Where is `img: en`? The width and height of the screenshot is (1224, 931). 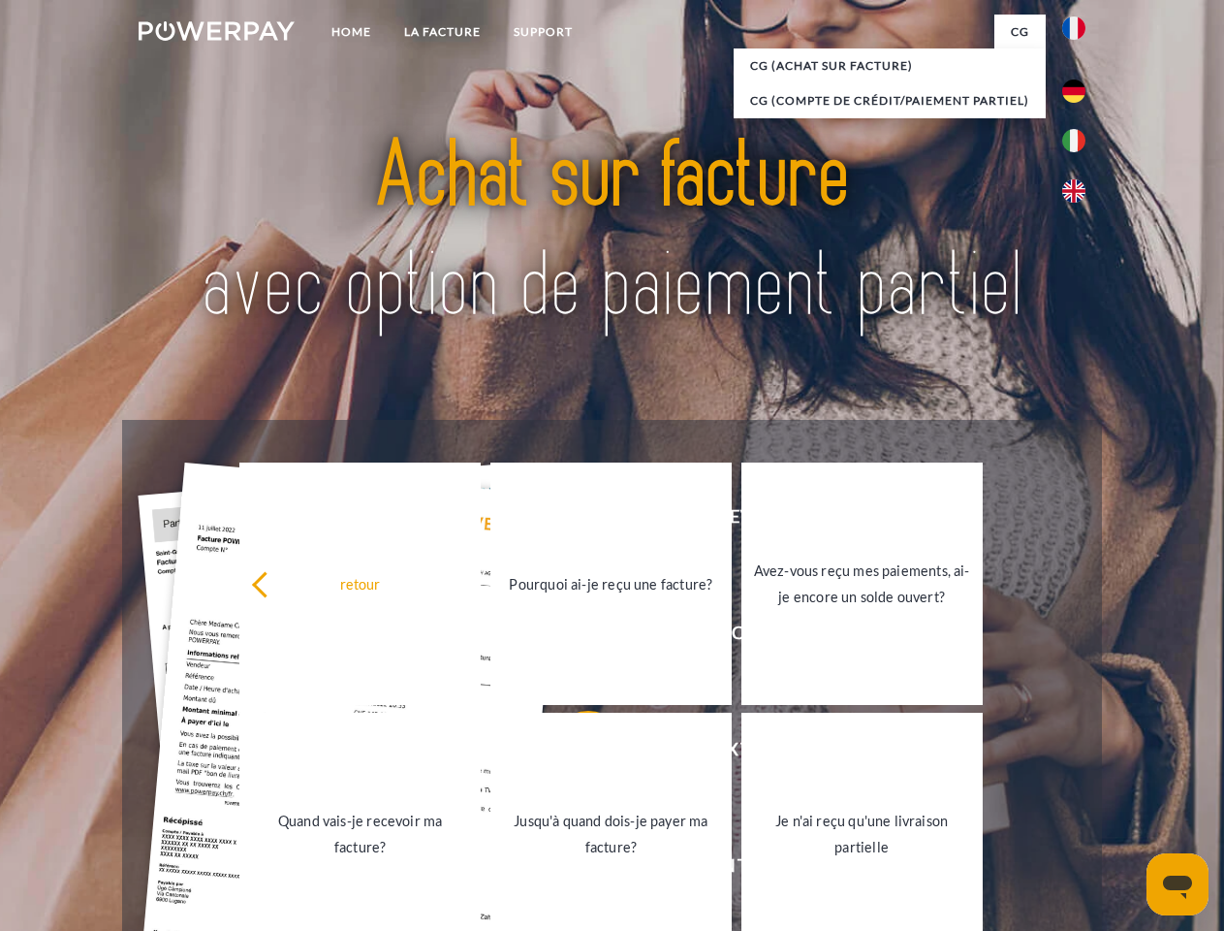
img: en is located at coordinates (1074, 191).